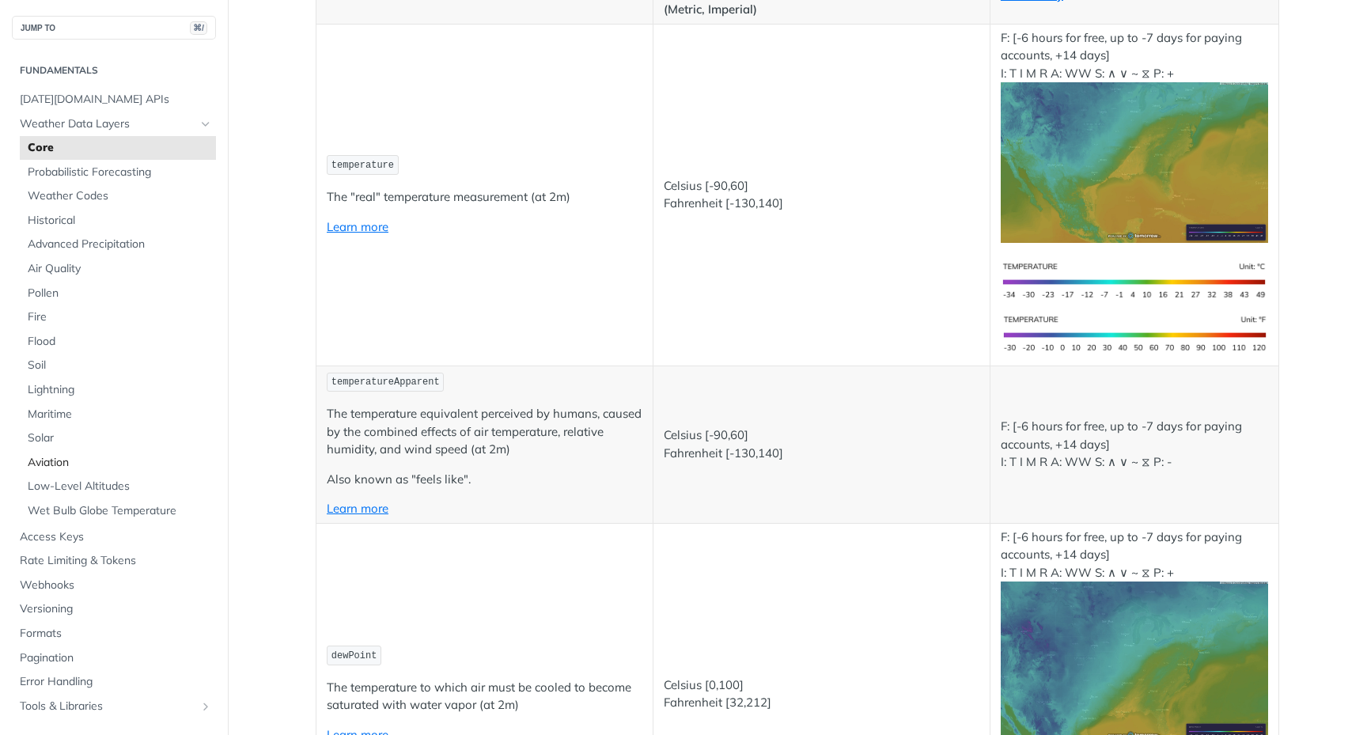 This screenshot has width=1367, height=735. I want to click on span: Low-Level Altitudes, so click(119, 486).